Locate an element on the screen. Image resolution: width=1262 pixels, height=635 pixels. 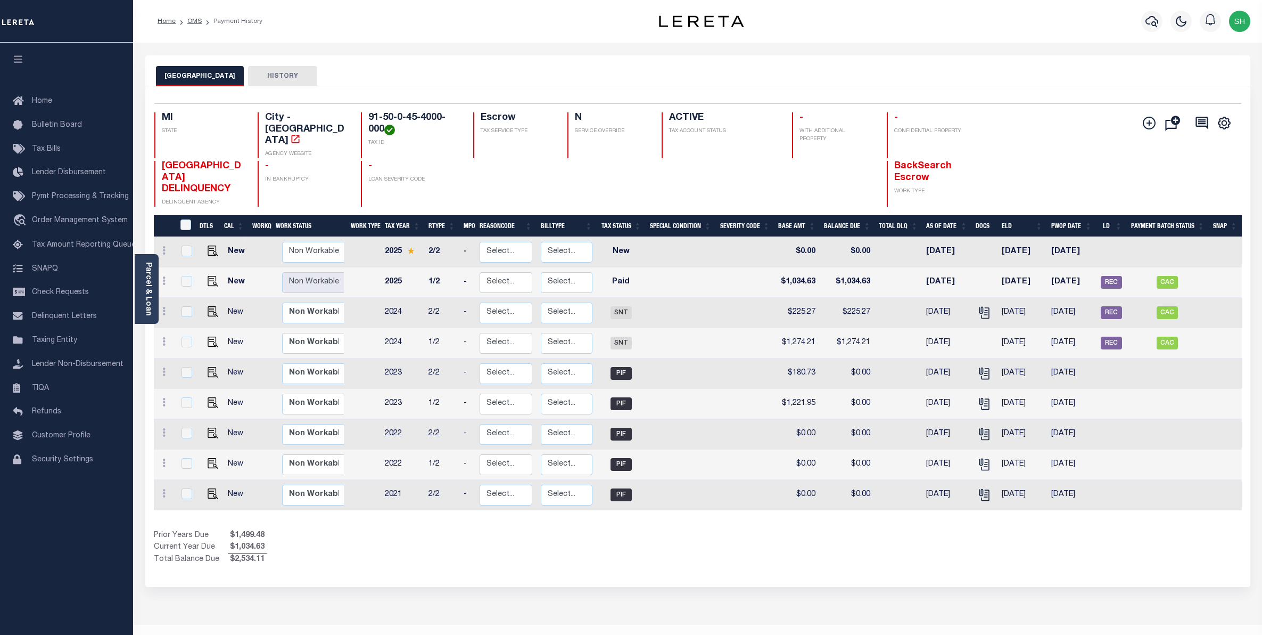
p: IN BANKRUPTCY is located at coordinates (307, 179).